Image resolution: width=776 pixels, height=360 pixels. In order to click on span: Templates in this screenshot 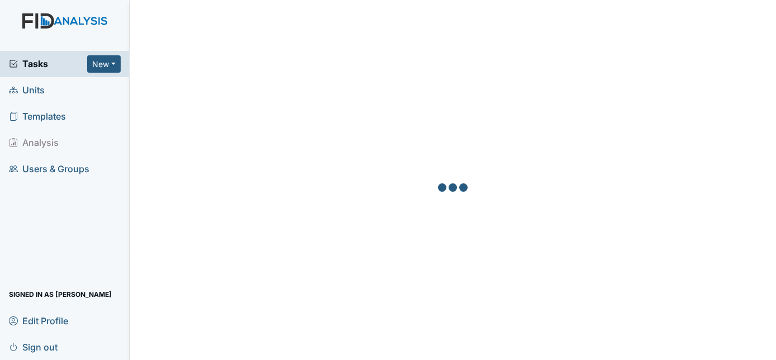, I will do `click(37, 116)`.